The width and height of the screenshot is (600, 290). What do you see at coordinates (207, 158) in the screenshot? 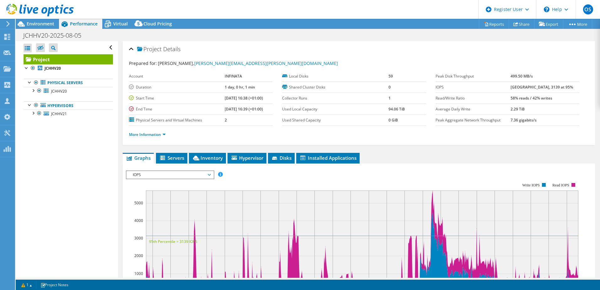
I see `span: Inventory` at bounding box center [207, 158].